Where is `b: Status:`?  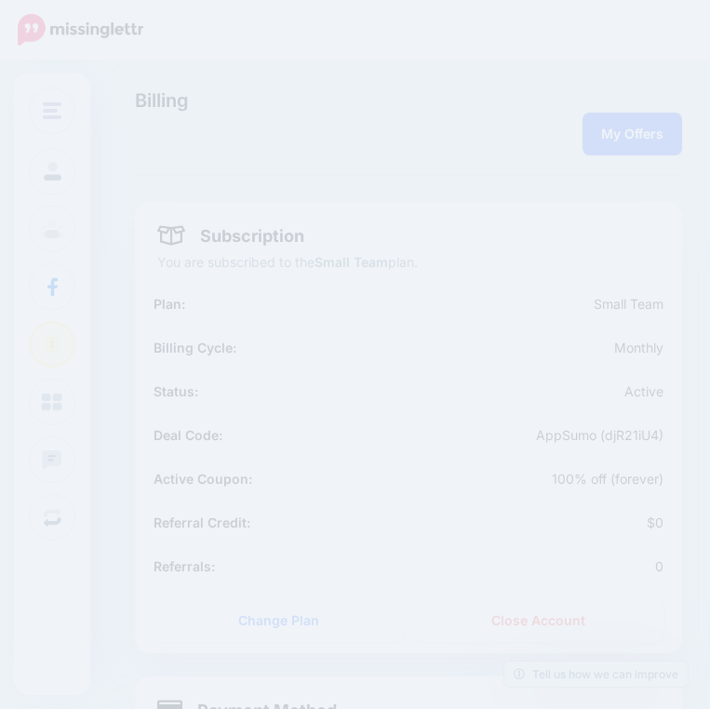
b: Status: is located at coordinates (176, 391).